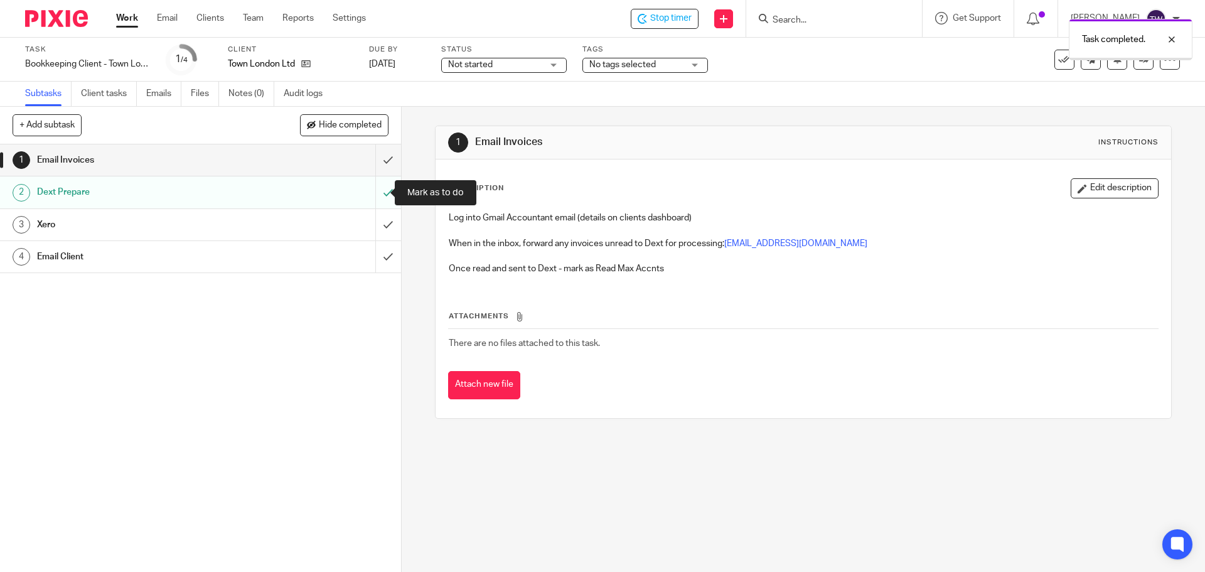 The width and height of the screenshot is (1205, 572). I want to click on a: Client tasks, so click(109, 94).